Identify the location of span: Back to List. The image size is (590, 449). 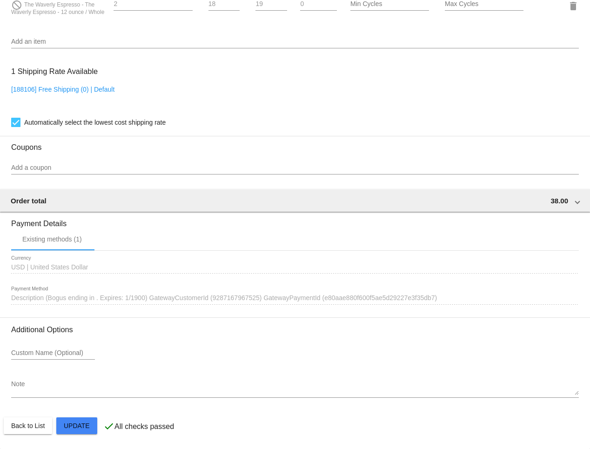
(28, 426).